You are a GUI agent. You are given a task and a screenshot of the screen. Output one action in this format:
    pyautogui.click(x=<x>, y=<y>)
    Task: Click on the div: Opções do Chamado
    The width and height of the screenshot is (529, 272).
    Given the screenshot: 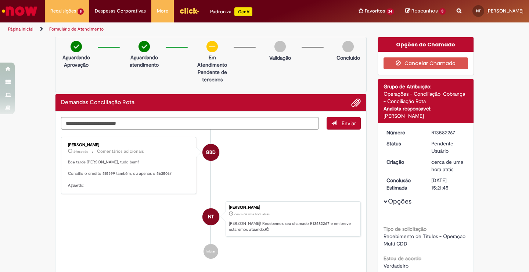 What is the action you would take?
    pyautogui.click(x=426, y=44)
    